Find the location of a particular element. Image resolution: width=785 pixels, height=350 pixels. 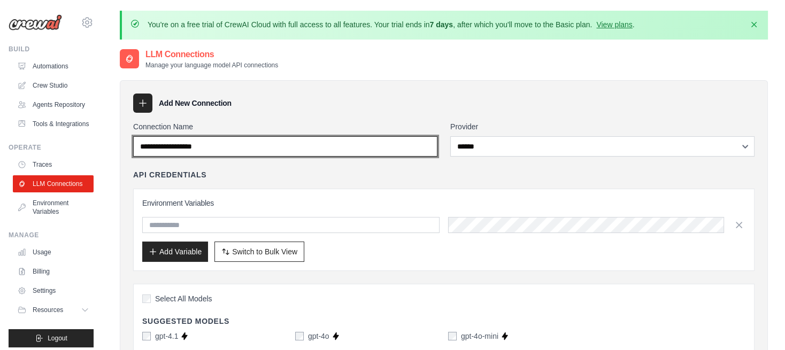

h4: Suggested Models is located at coordinates (444, 321).